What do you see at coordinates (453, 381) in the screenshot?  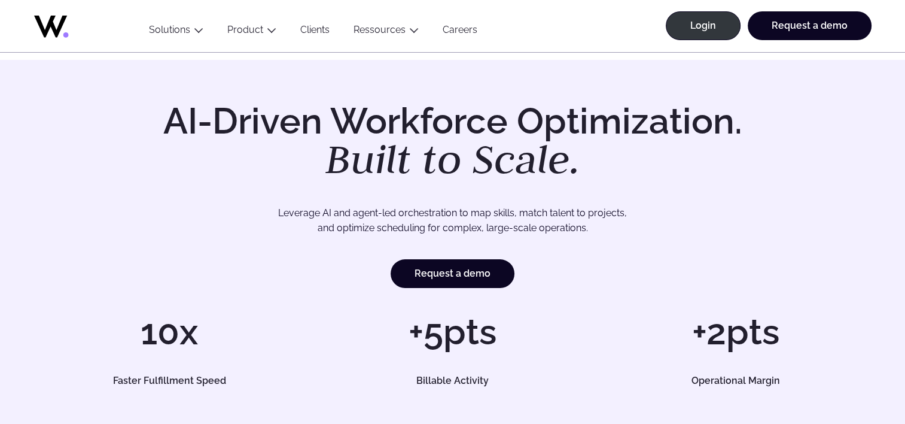 I see `h5: Billable Activity` at bounding box center [453, 381].